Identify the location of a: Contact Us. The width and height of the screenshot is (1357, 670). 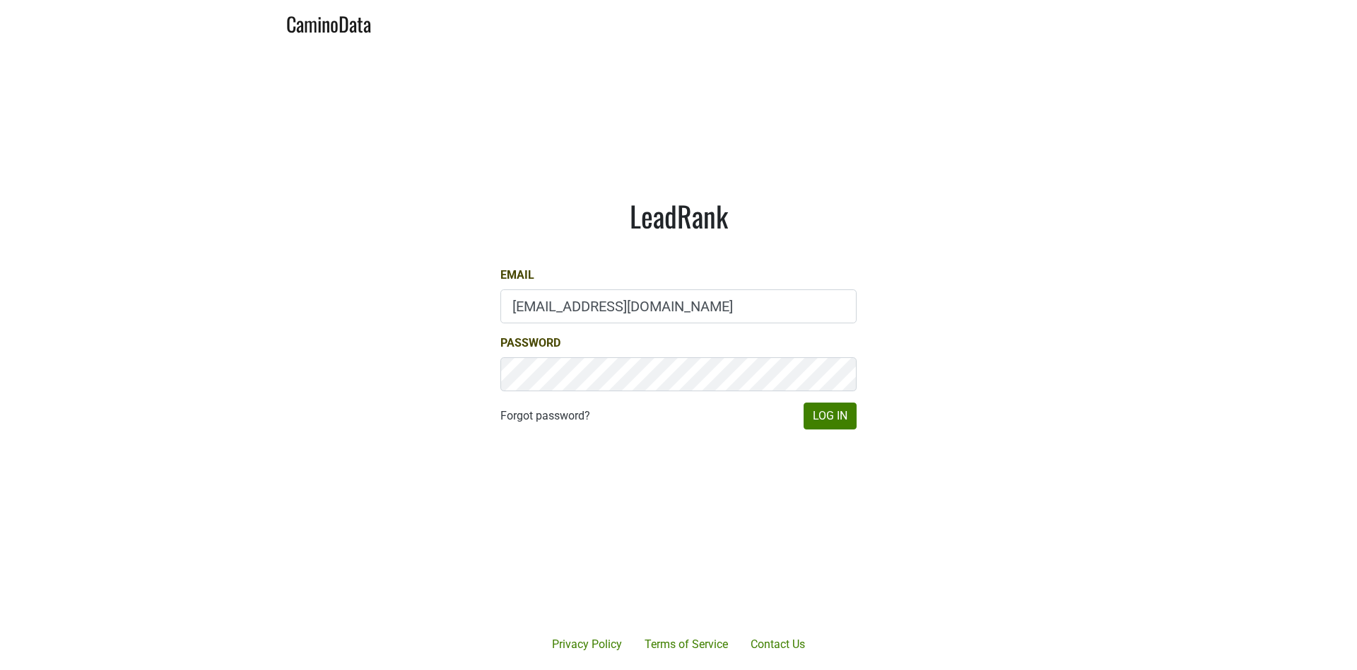
(778, 644).